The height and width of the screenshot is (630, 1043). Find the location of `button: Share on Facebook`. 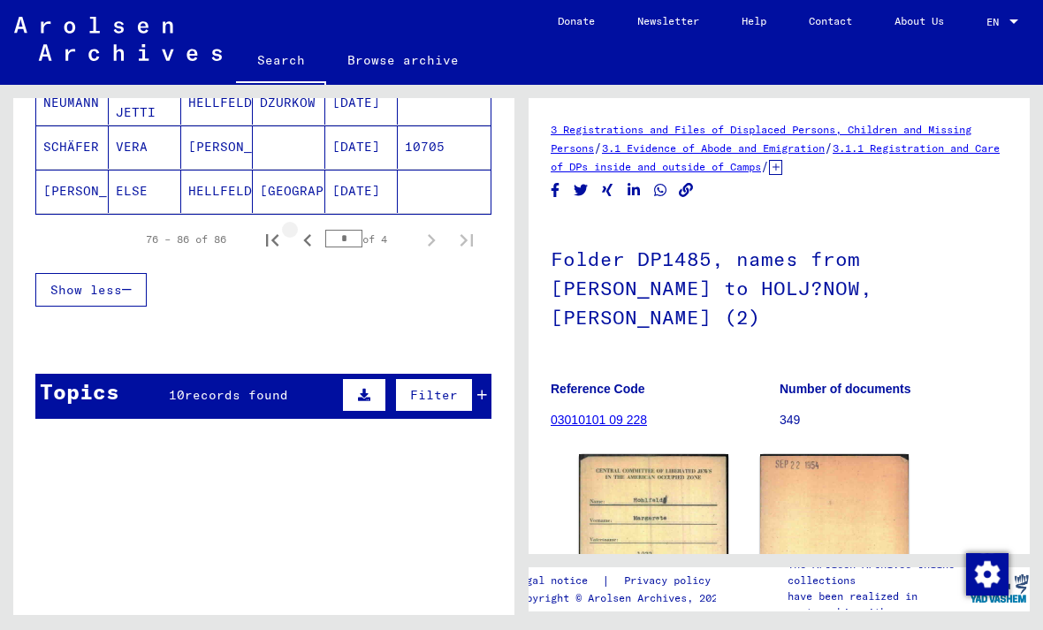

button: Share on Facebook is located at coordinates (555, 190).